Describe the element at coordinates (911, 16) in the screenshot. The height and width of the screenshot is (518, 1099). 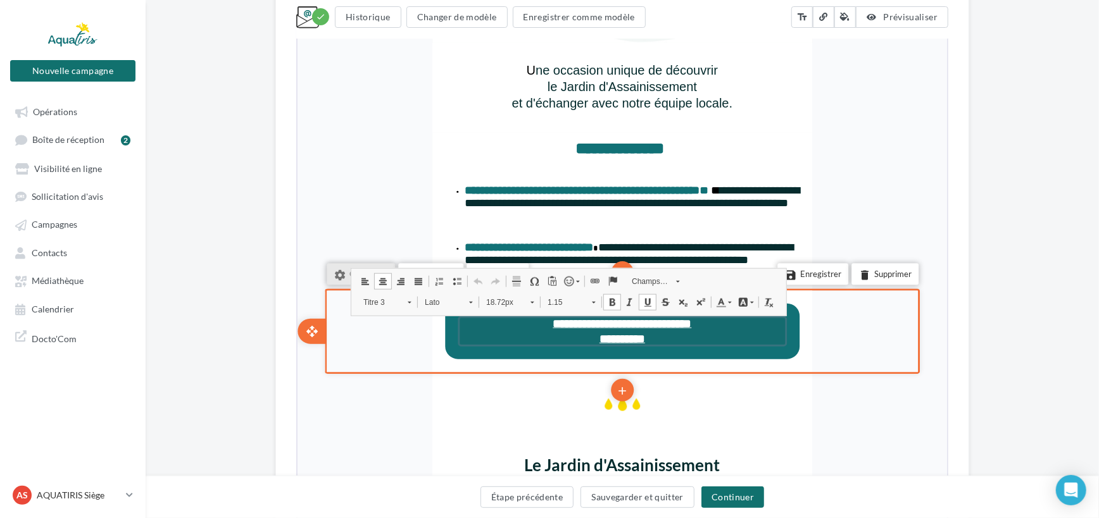
I see `span: Prévisualiser` at that location.